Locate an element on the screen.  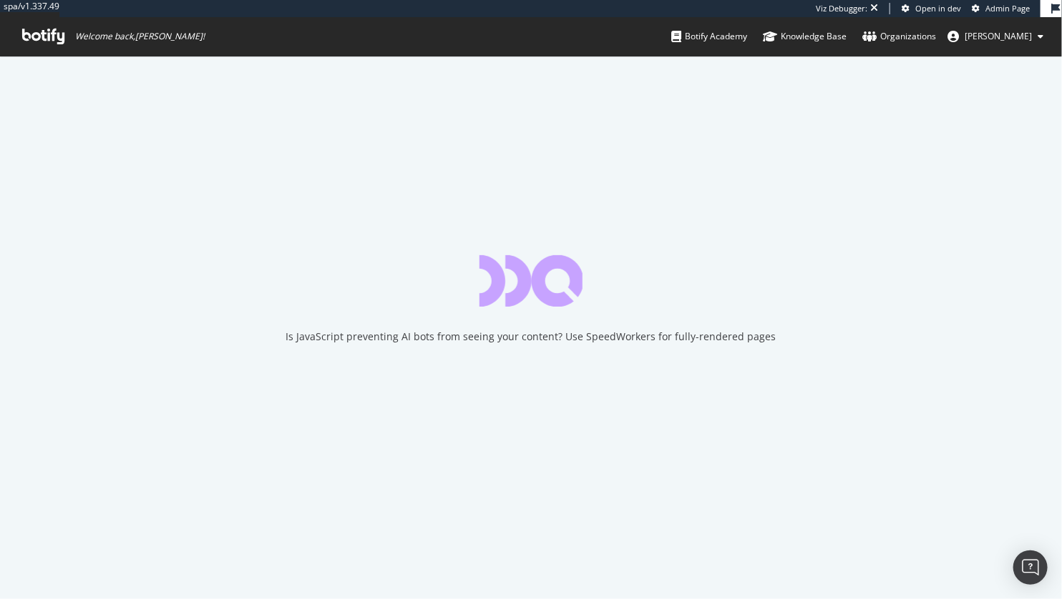
div: Organizations is located at coordinates (898, 36).